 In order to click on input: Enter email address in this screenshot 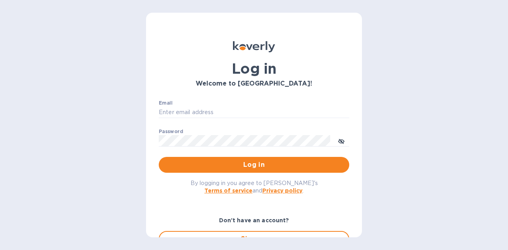, I will do `click(254, 113)`.